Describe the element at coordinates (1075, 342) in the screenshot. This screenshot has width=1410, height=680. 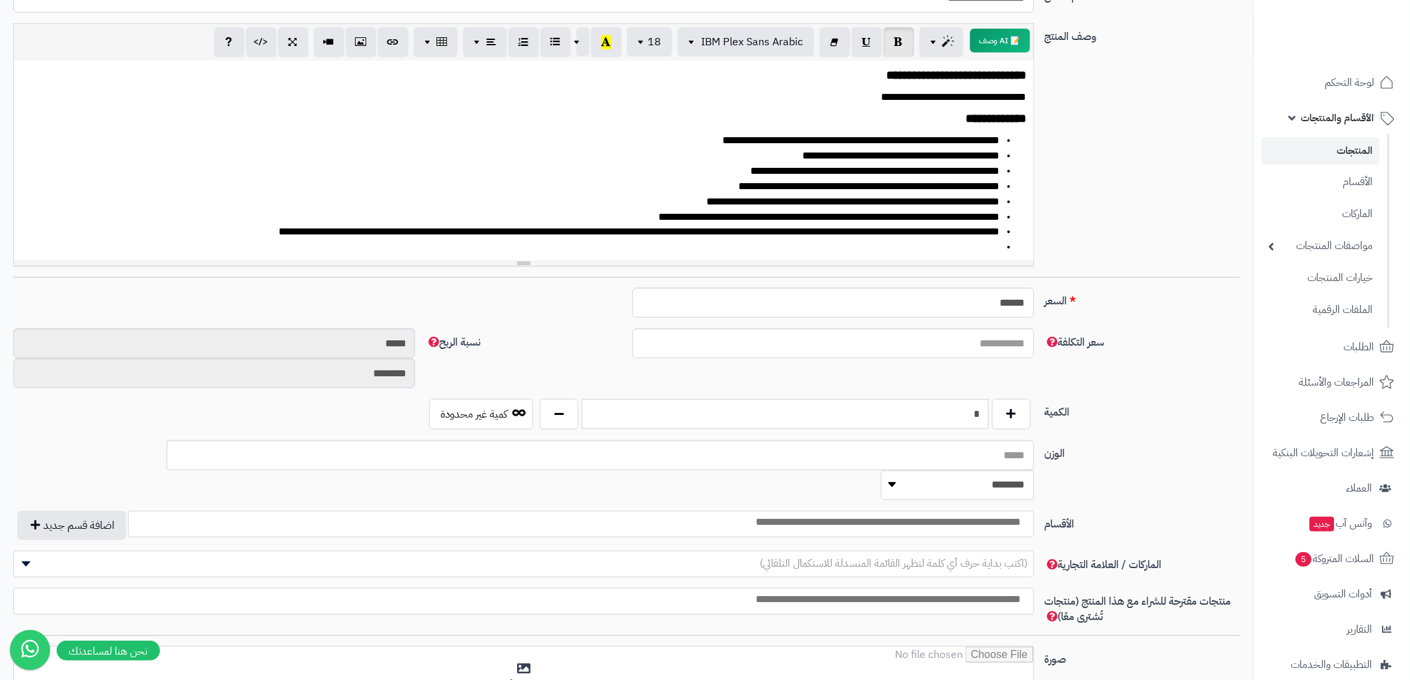
I see `span: سعر التكلفة` at that location.